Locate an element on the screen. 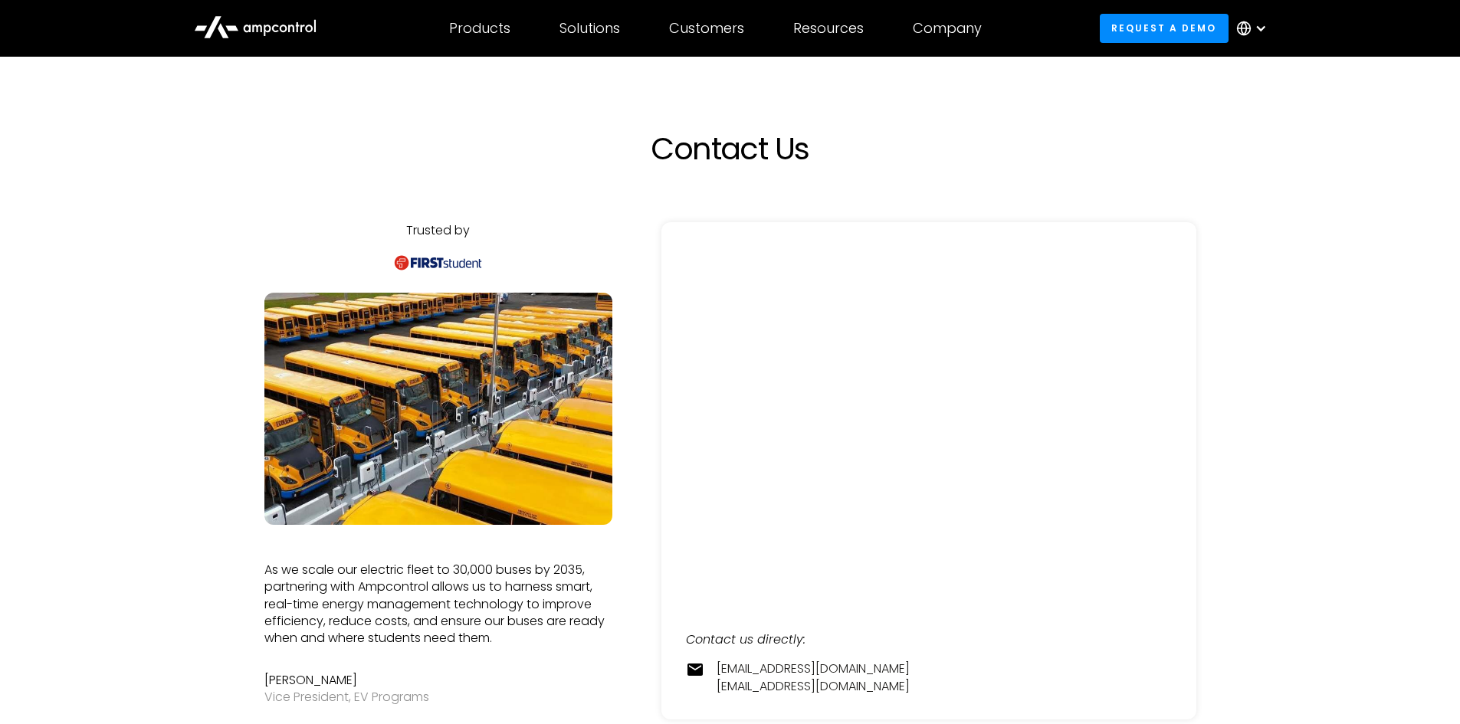 The image size is (1460, 724). h1: Contact Us is located at coordinates (730, 149).